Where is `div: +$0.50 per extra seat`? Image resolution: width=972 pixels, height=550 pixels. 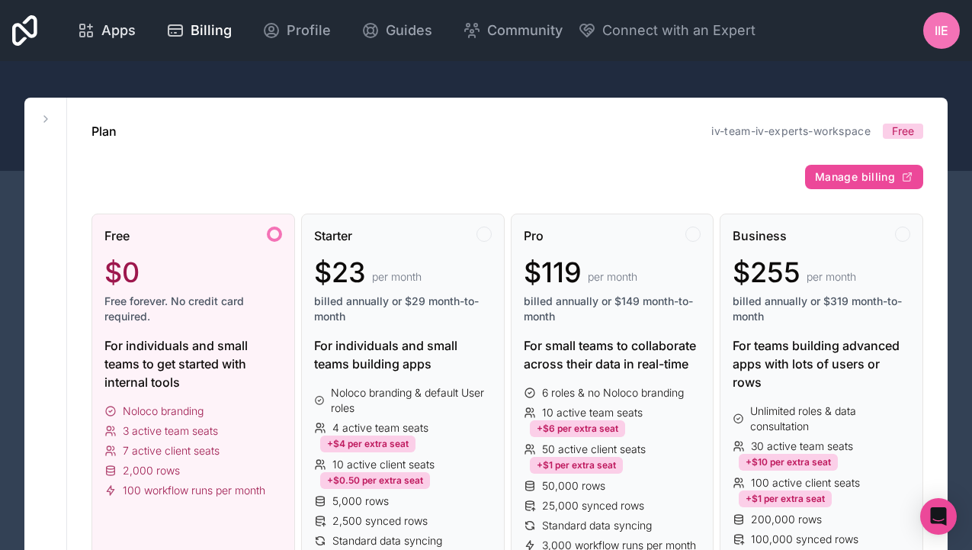 div: +$0.50 per extra seat is located at coordinates (375, 480).